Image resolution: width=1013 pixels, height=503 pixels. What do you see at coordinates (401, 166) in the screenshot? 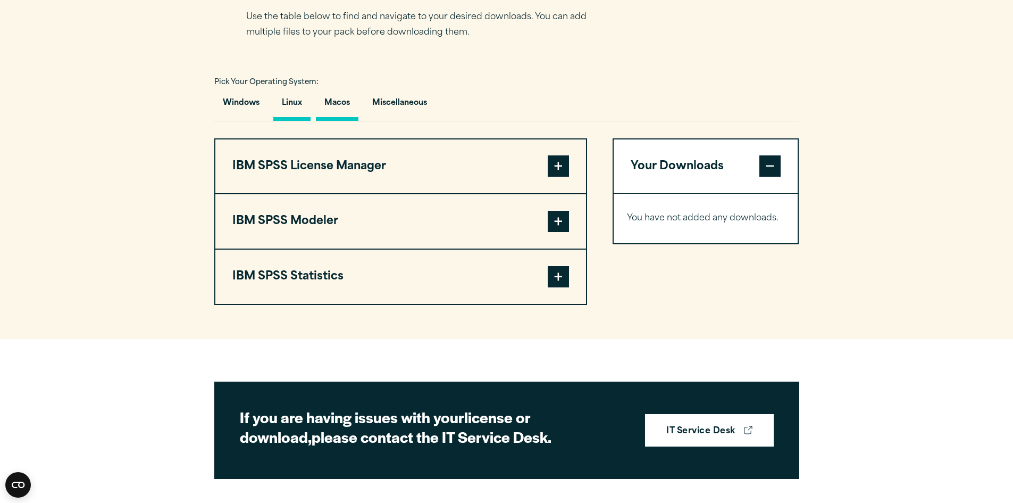
I see `button: IBM SPSS License Manager` at bounding box center [401, 166].